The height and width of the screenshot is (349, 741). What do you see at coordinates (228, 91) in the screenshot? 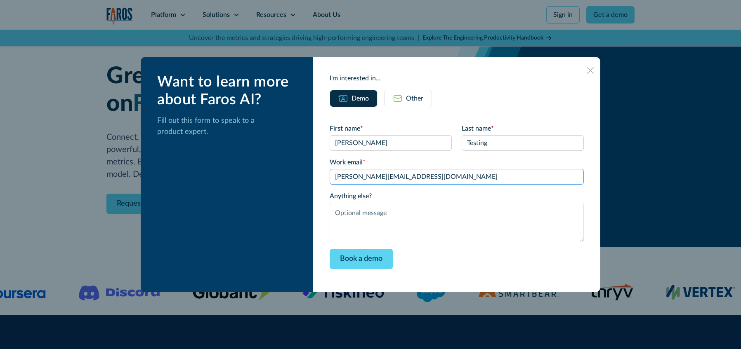
I see `div: Want to learn more about Faros AI?` at bounding box center [228, 91].